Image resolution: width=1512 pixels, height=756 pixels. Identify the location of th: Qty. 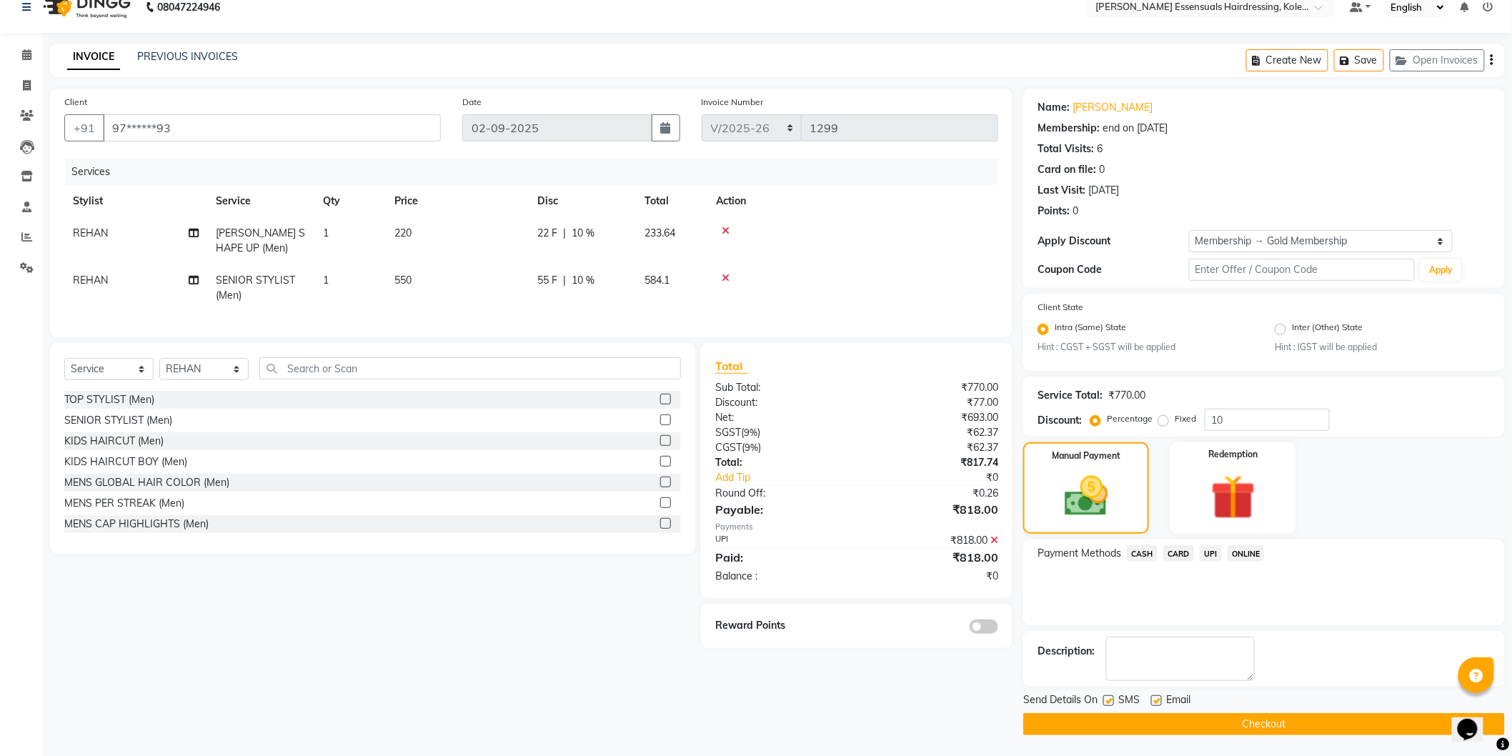
(350, 201).